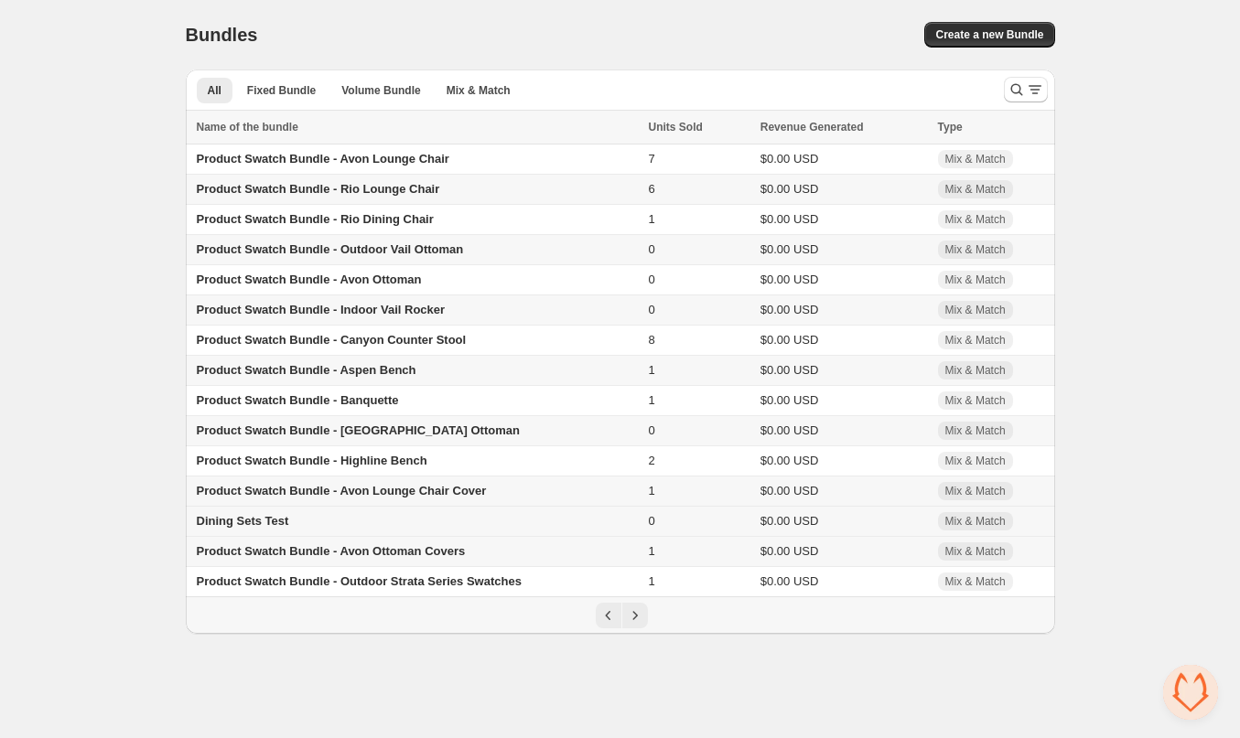 Image resolution: width=1240 pixels, height=738 pixels. I want to click on button: Search and filter results, so click(1026, 90).